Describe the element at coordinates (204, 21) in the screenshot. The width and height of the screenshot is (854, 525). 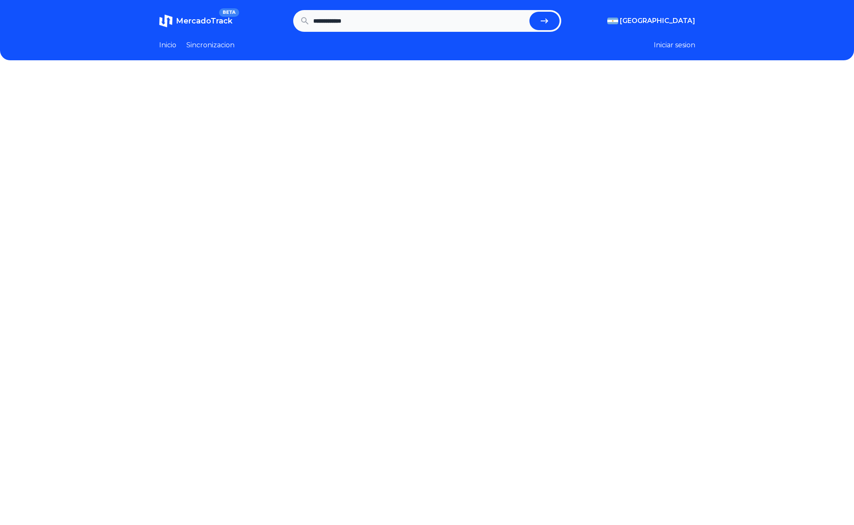
I see `span: MercadoTrack` at that location.